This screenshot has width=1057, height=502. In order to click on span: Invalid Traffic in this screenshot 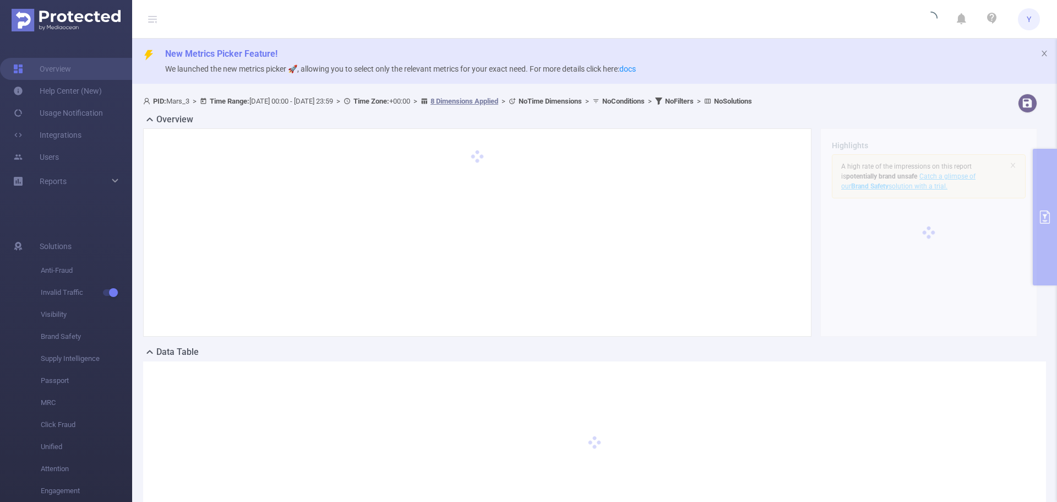, I will do `click(86, 292)`.